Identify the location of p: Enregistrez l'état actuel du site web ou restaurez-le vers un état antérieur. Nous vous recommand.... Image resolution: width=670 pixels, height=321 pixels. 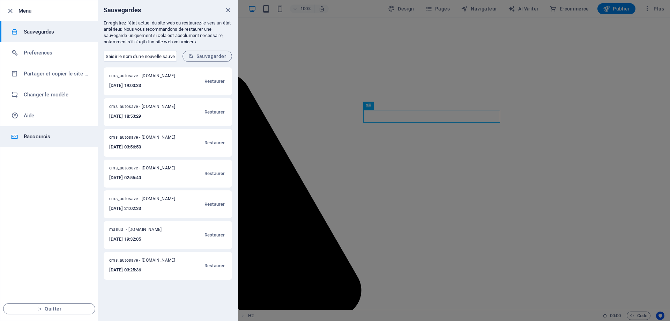
(168, 32).